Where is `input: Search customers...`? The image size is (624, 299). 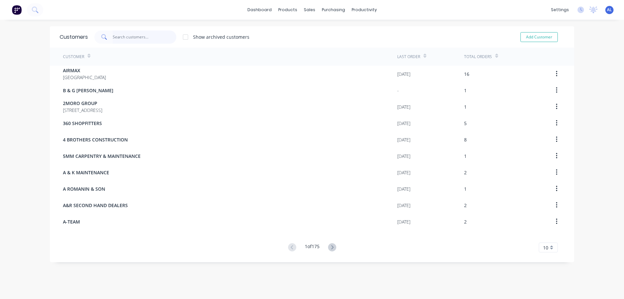 input: Search customers... is located at coordinates (145, 37).